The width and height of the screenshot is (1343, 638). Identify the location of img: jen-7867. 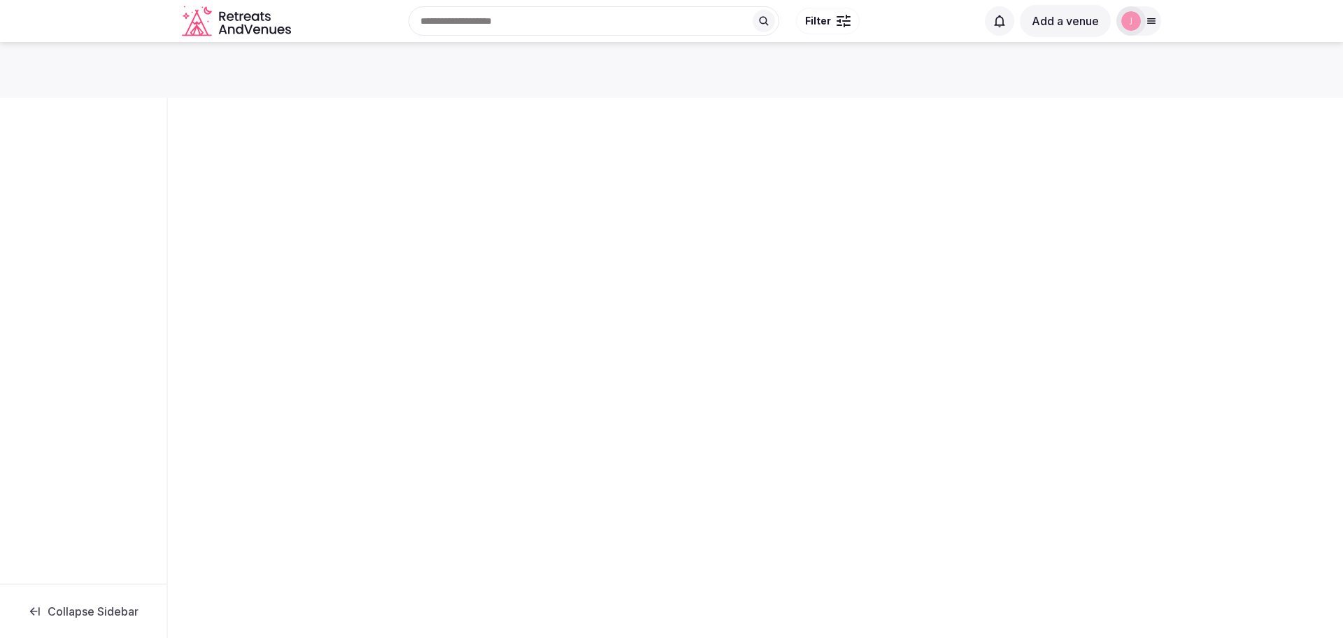
(1131, 21).